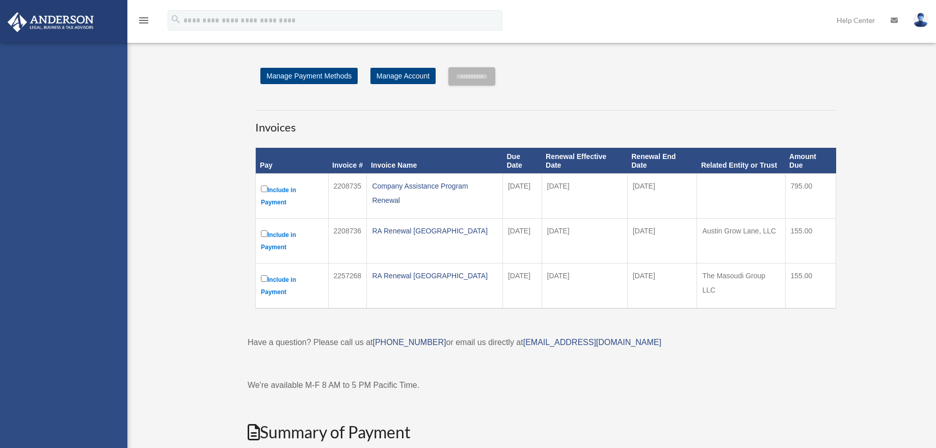  Describe the element at coordinates (348, 161) in the screenshot. I see `th: Invoice #` at that location.